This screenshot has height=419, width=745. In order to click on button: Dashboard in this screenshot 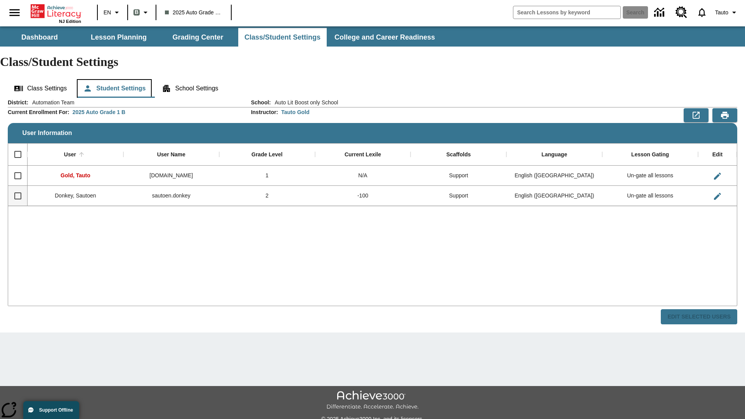, I will do `click(40, 37)`.